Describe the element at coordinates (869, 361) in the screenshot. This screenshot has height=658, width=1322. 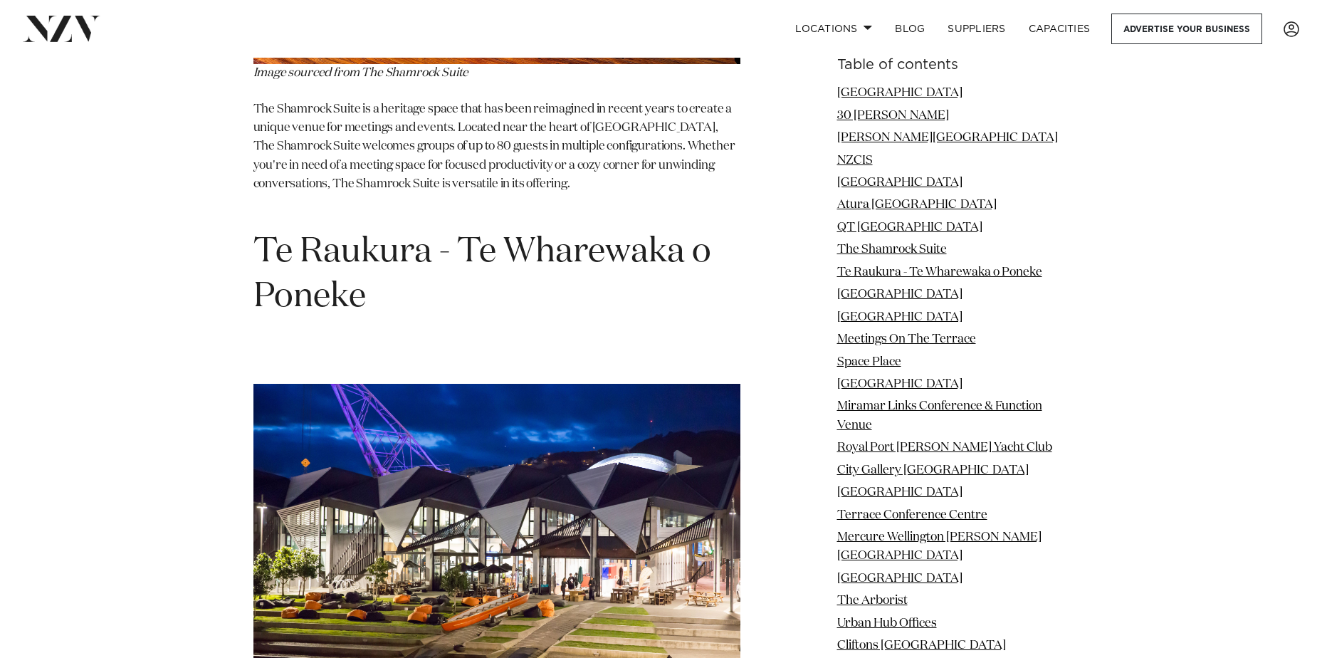
I see `a: Space Place` at that location.